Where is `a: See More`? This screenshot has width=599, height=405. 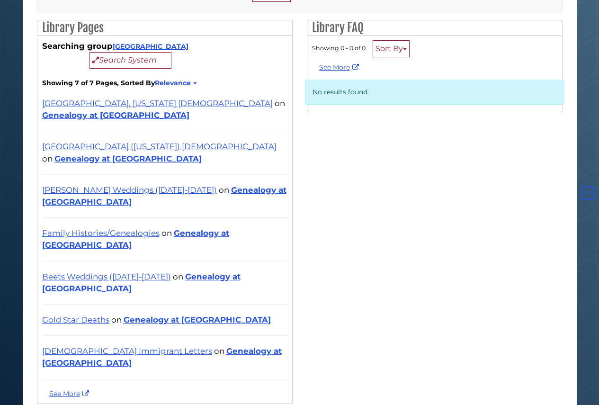
a: See More is located at coordinates (340, 67).